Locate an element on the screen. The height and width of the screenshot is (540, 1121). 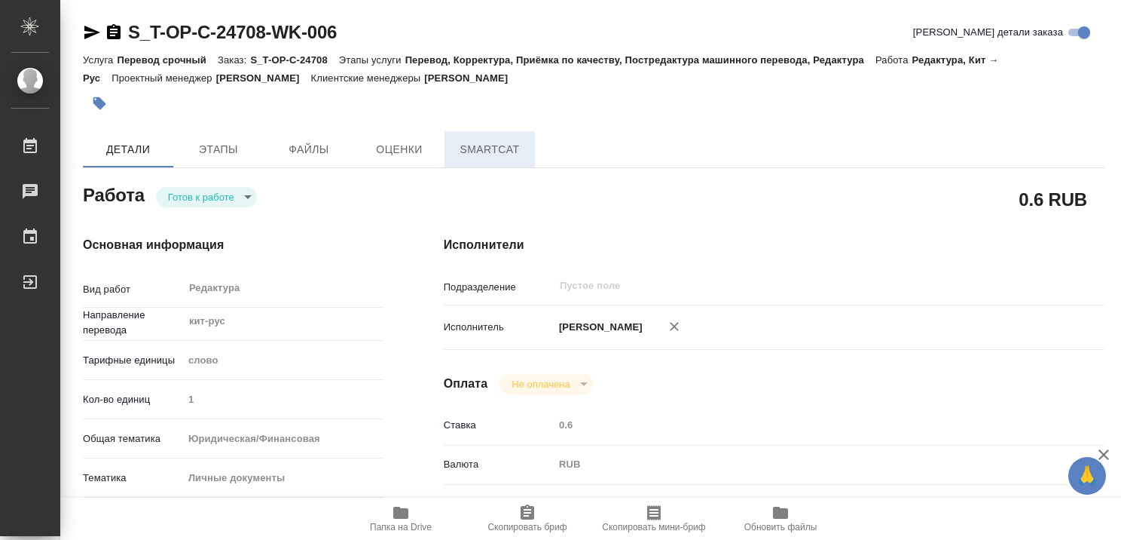
span: Скопировать мини-бриф is located at coordinates (653, 527).